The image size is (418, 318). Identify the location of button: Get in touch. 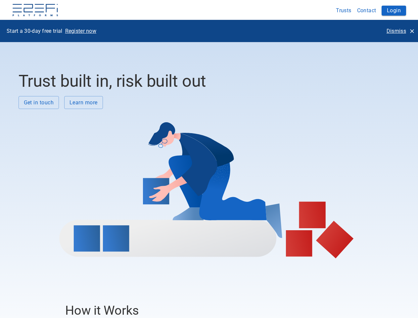
(39, 102).